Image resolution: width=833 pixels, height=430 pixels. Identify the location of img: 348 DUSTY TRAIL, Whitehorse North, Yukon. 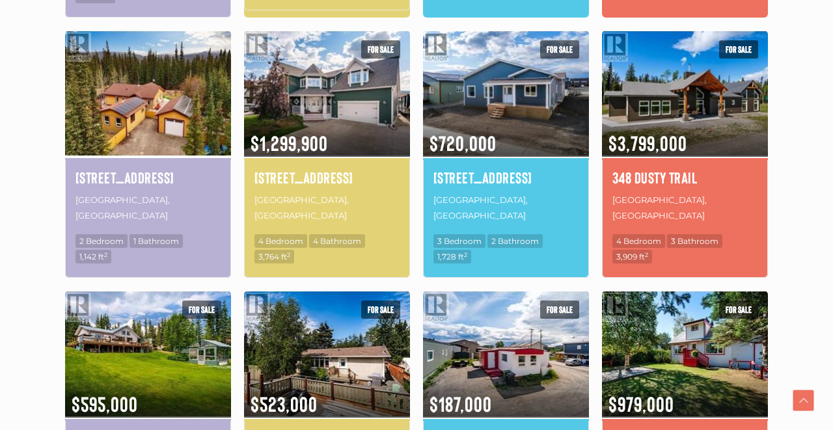
(684, 93).